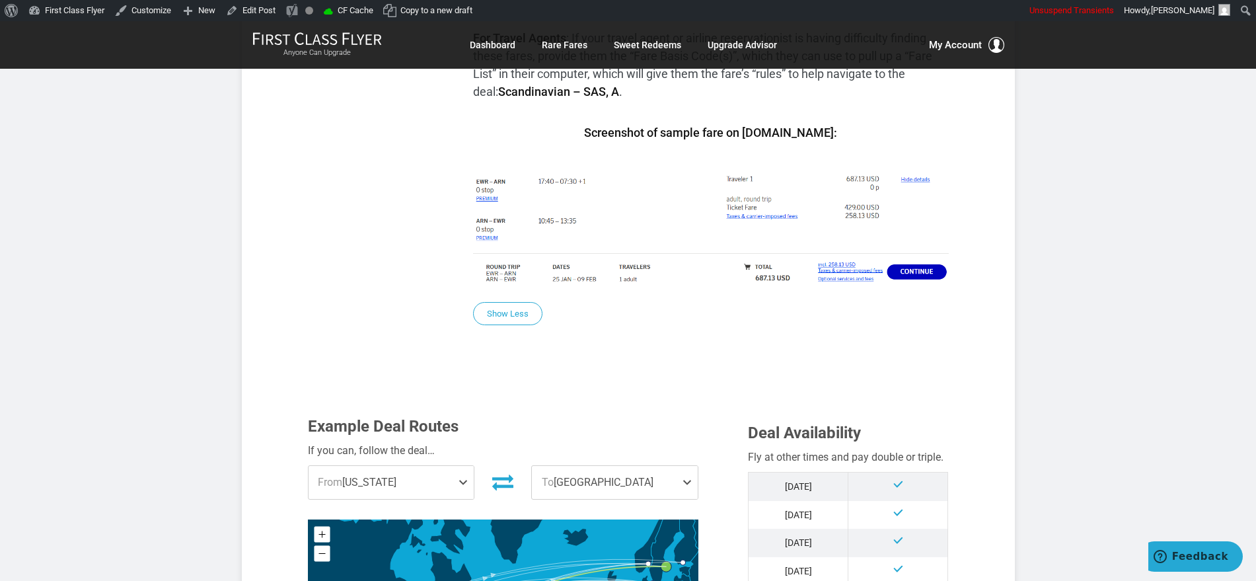 The height and width of the screenshot is (581, 1256). I want to click on a: Upgrade Advisor, so click(742, 45).